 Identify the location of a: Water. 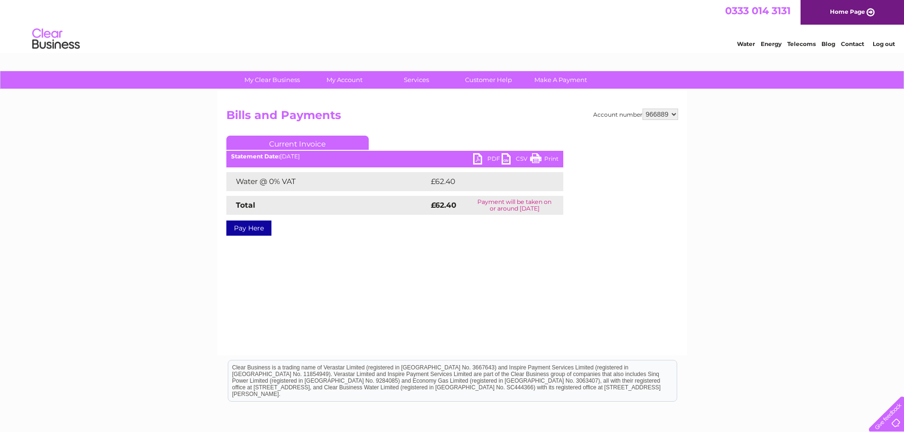
(746, 44).